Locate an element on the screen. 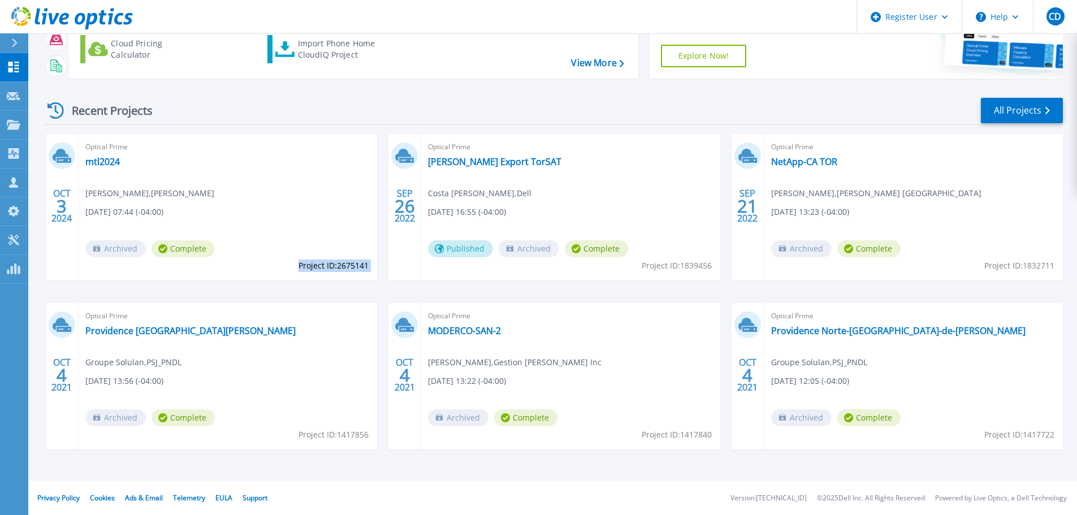  div: OCT 2024 is located at coordinates (62, 206).